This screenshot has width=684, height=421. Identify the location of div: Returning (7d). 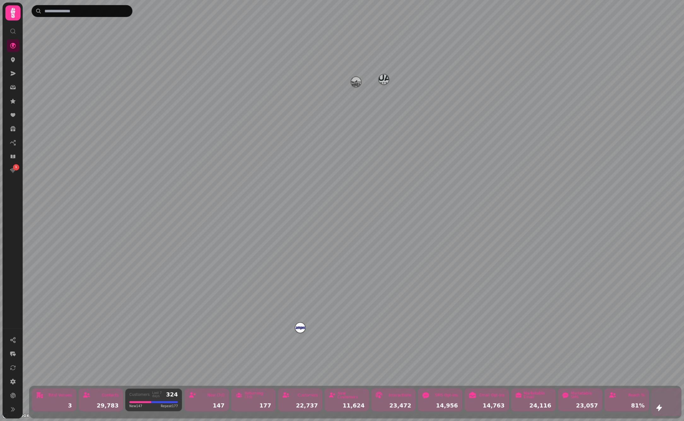
(258, 396).